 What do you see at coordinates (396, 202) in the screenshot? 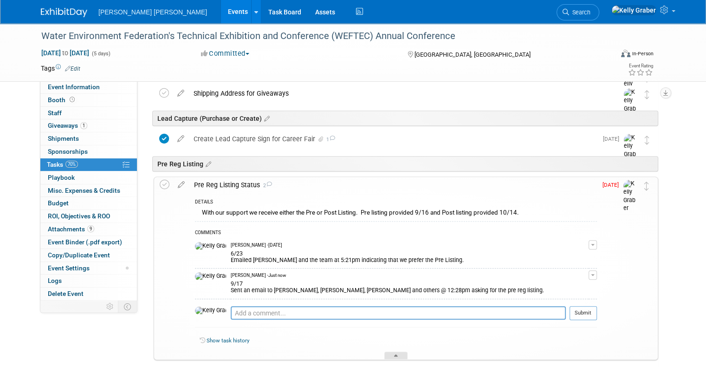
I see `div: DETAILS` at bounding box center [396, 202].